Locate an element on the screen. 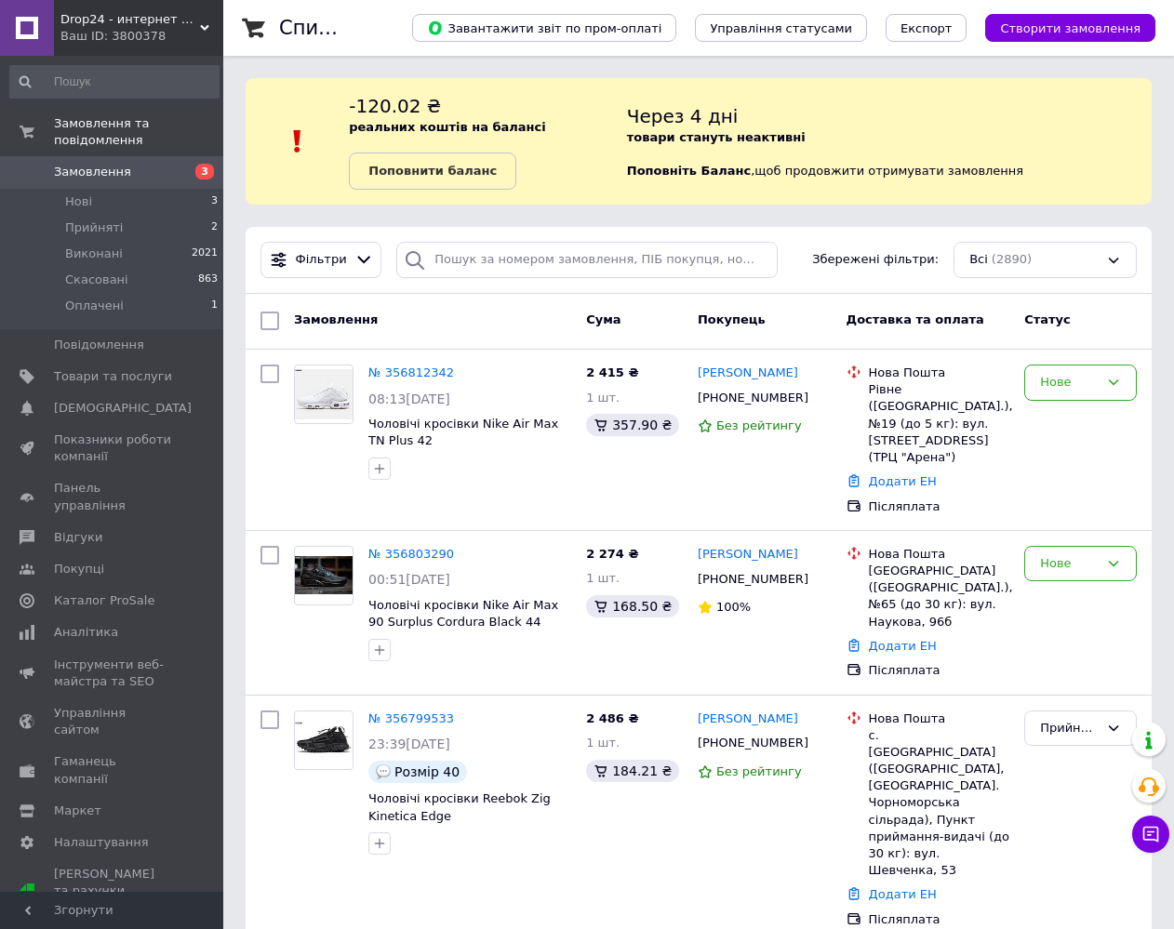  span: Гаманець компанії is located at coordinates (113, 770).